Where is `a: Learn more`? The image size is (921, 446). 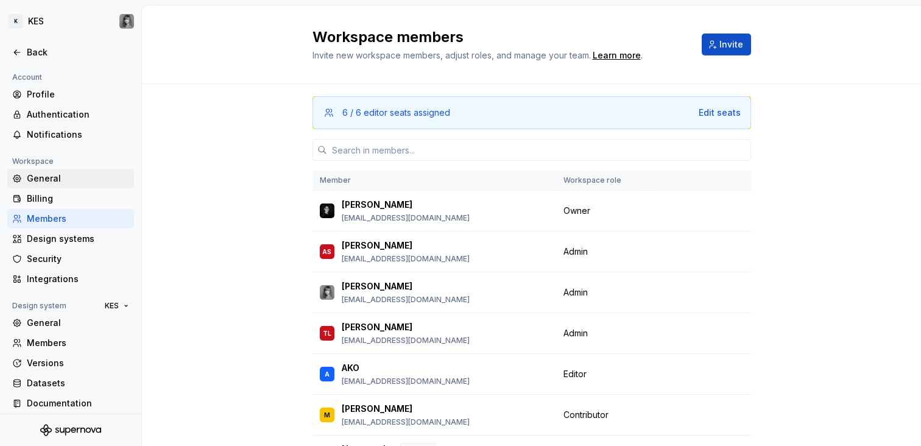
a: Learn more is located at coordinates (617, 55).